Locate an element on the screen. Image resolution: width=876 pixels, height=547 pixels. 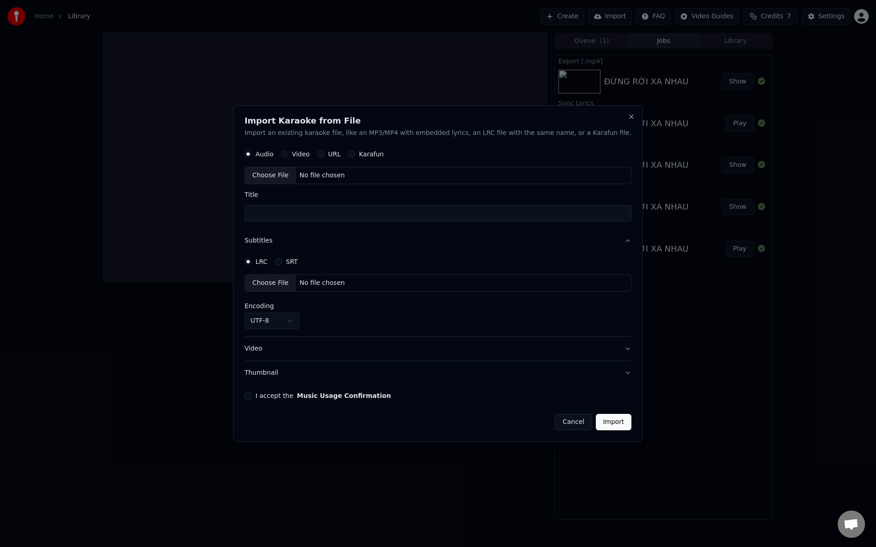
button: Video is located at coordinates (438, 349).